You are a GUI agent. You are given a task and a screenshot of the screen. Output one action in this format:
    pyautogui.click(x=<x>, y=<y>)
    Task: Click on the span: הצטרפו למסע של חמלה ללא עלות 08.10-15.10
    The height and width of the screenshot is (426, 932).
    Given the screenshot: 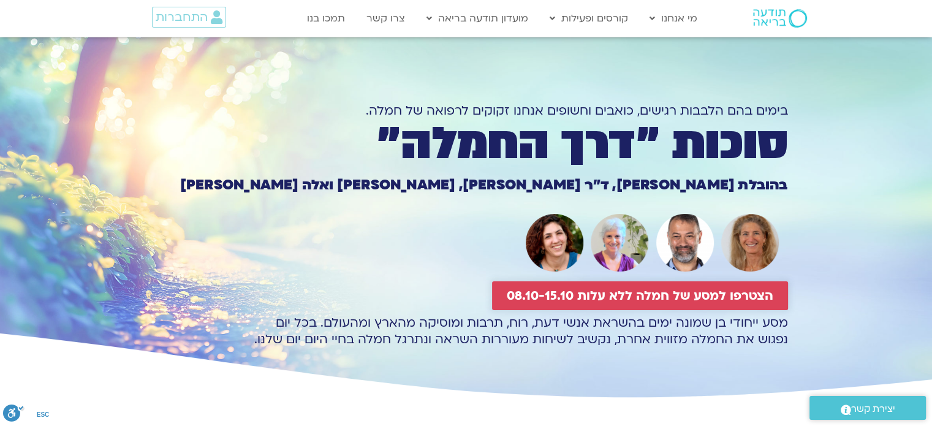 What is the action you would take?
    pyautogui.click(x=639, y=295)
    